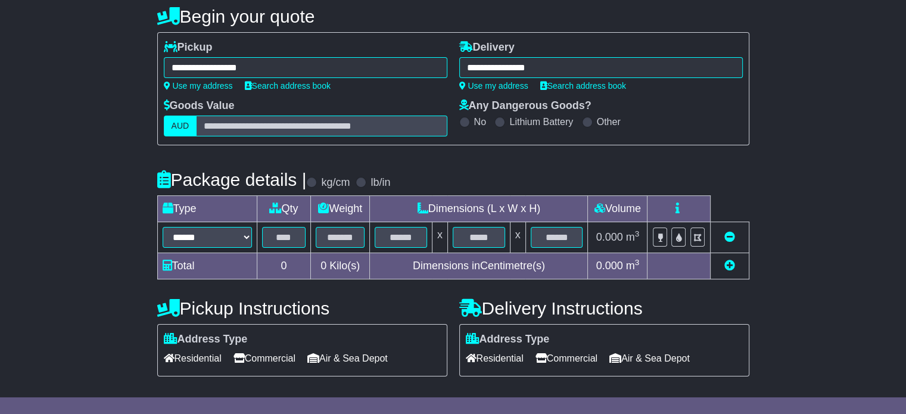 The height and width of the screenshot is (414, 906). What do you see at coordinates (541, 122) in the screenshot?
I see `label: Lithium Battery` at bounding box center [541, 122].